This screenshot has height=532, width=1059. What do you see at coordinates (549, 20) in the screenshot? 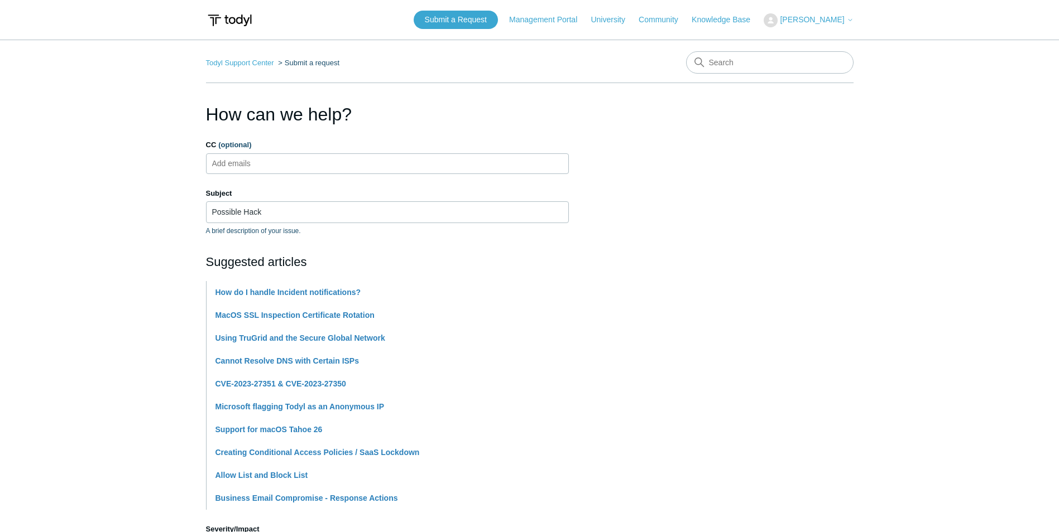
I see `a: Management Portal` at bounding box center [549, 20].